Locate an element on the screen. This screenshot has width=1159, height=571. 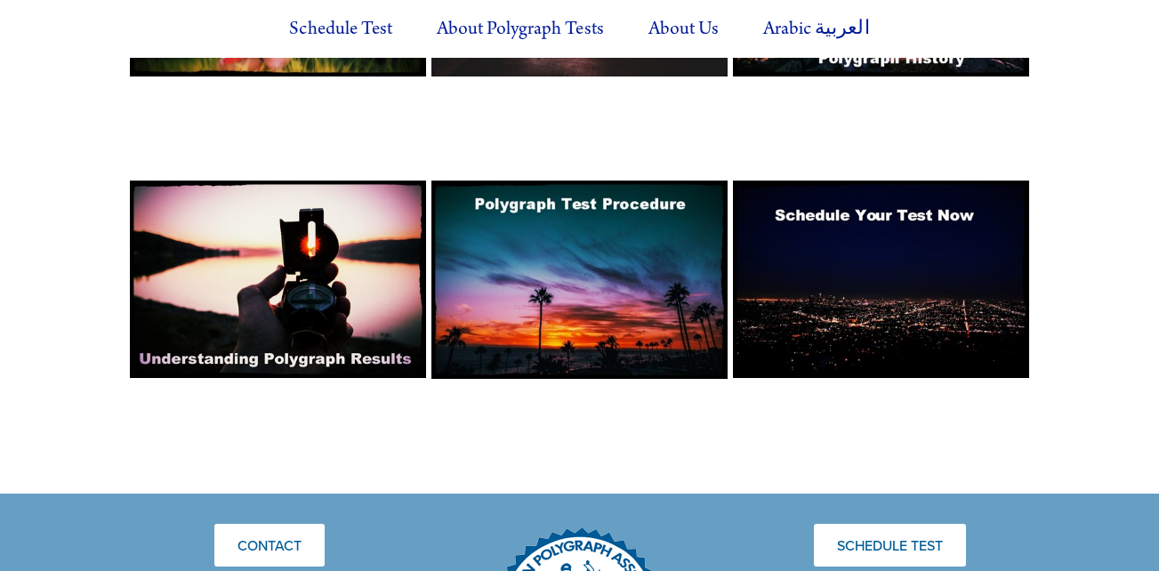
img: Understanding Polygraph Results is located at coordinates (278, 279).